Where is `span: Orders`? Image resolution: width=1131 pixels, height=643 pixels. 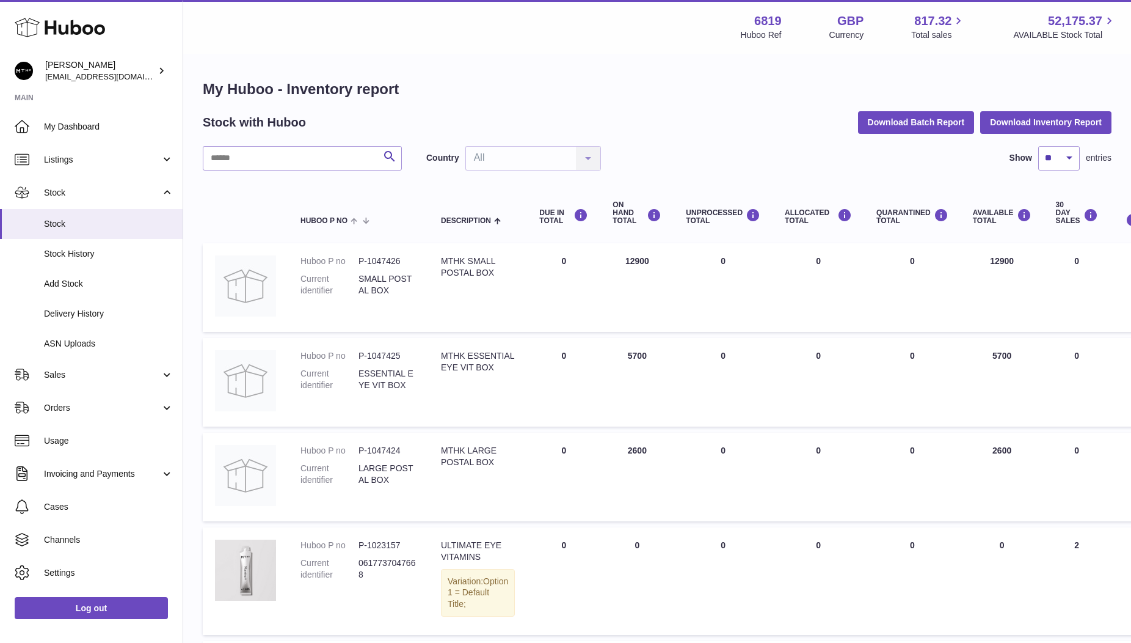 span: Orders is located at coordinates (102, 407).